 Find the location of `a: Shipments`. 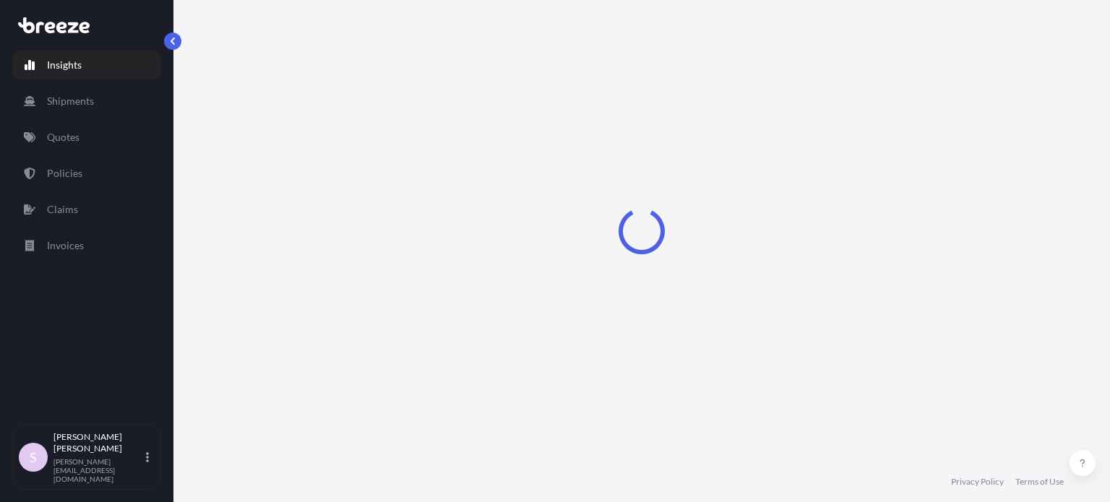

a: Shipments is located at coordinates (87, 101).